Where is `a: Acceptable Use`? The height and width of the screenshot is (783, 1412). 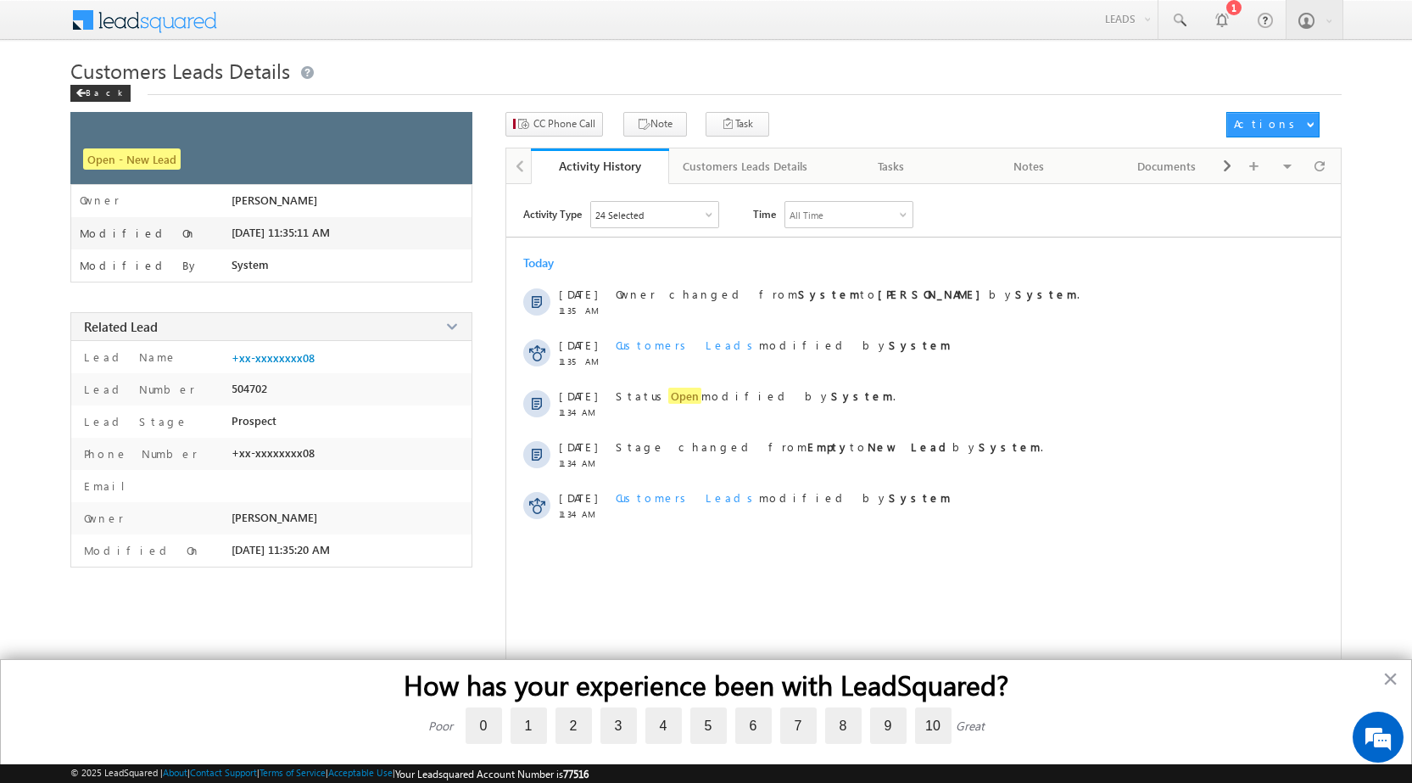
a: Acceptable Use is located at coordinates (360, 772).